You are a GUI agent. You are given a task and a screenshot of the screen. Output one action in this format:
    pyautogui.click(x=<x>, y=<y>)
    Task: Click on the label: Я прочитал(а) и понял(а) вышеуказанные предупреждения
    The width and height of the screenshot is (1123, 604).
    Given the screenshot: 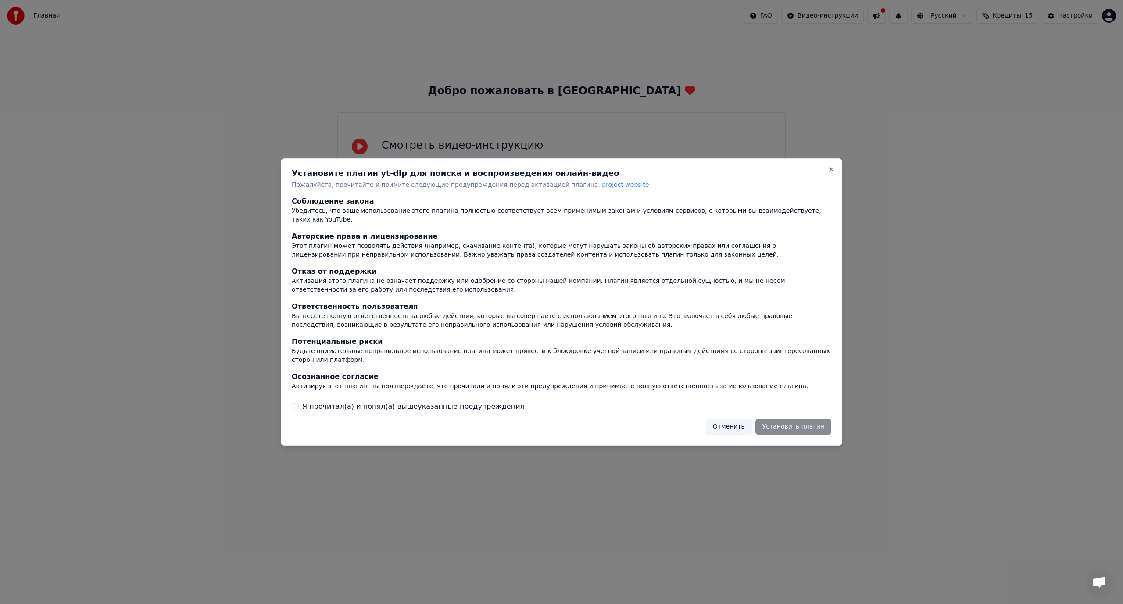 What is the action you would take?
    pyautogui.click(x=413, y=407)
    